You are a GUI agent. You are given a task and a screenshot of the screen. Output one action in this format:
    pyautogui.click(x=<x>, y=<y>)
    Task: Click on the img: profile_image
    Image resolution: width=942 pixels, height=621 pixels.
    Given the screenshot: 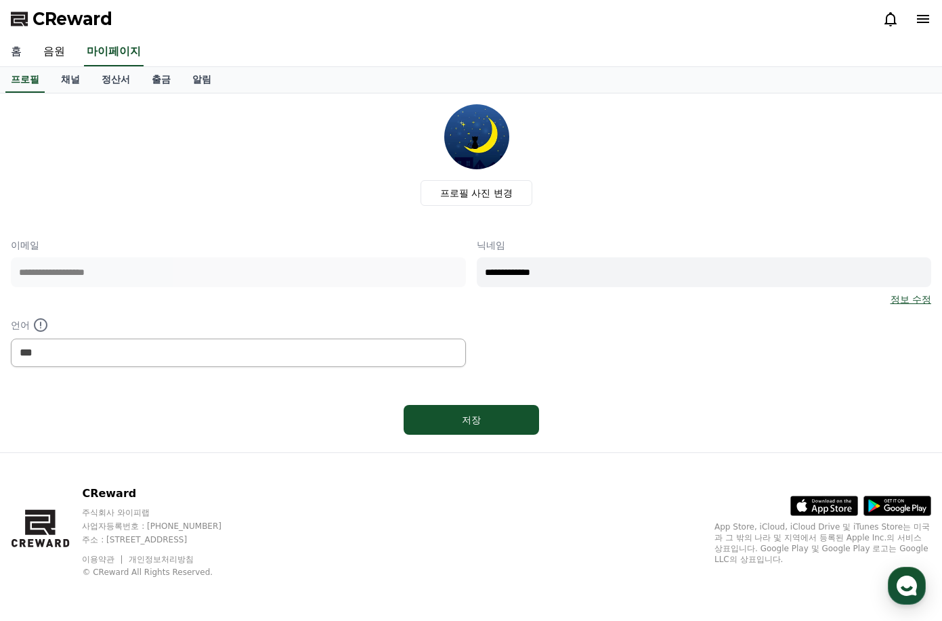 What is the action you would take?
    pyautogui.click(x=477, y=137)
    